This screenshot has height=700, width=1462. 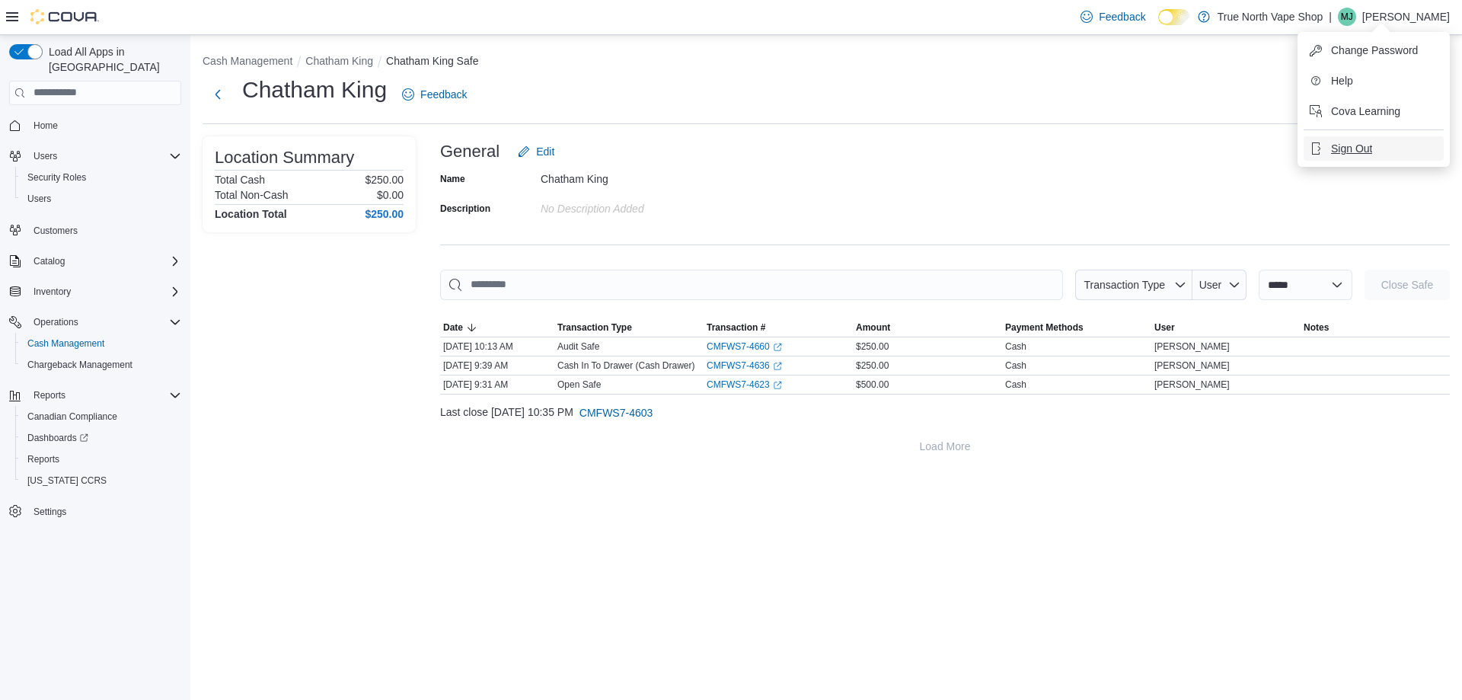 What do you see at coordinates (616, 413) in the screenshot?
I see `span: CMFWS7-4603` at bounding box center [616, 413].